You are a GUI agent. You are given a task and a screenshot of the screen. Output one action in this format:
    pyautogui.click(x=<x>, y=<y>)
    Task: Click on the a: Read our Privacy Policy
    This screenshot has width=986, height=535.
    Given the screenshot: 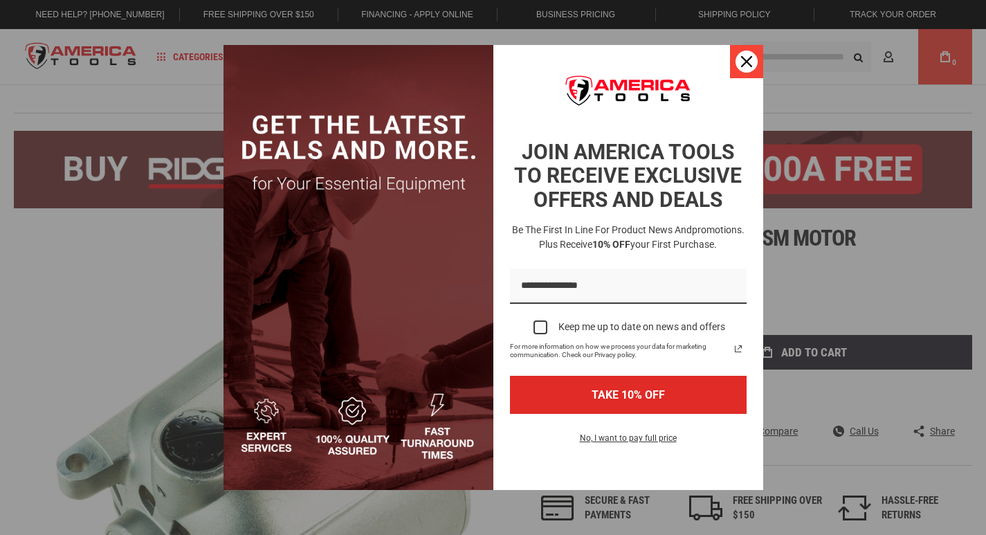 What is the action you would take?
    pyautogui.click(x=738, y=349)
    